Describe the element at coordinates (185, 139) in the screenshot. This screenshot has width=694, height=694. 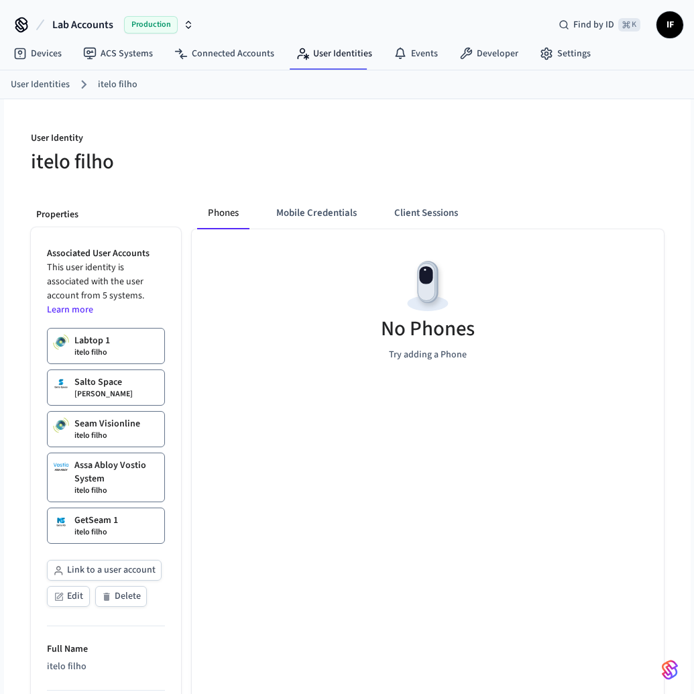
I see `p: User Identity` at that location.